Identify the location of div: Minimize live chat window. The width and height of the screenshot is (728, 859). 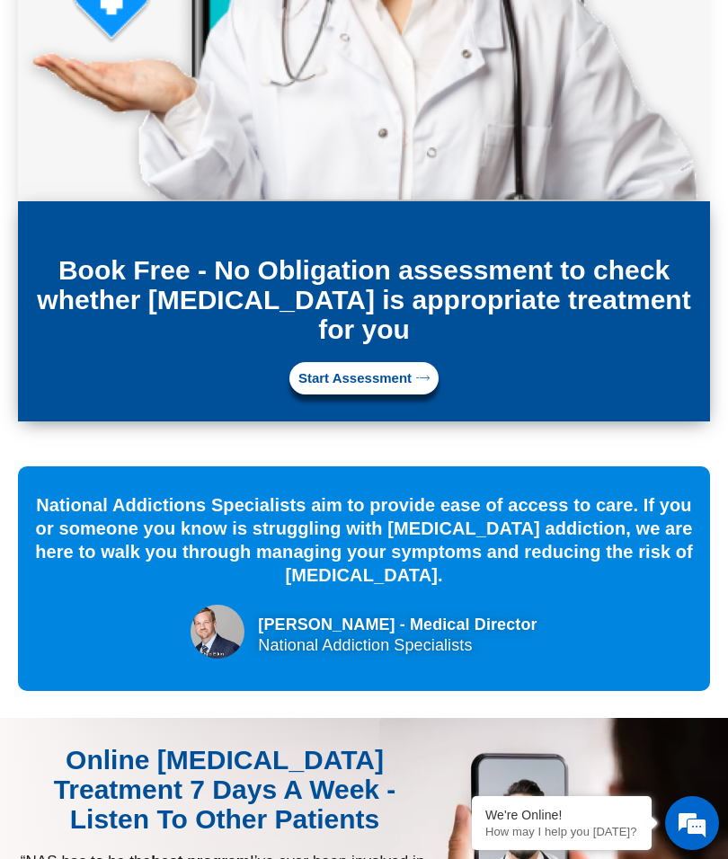
(316, 31).